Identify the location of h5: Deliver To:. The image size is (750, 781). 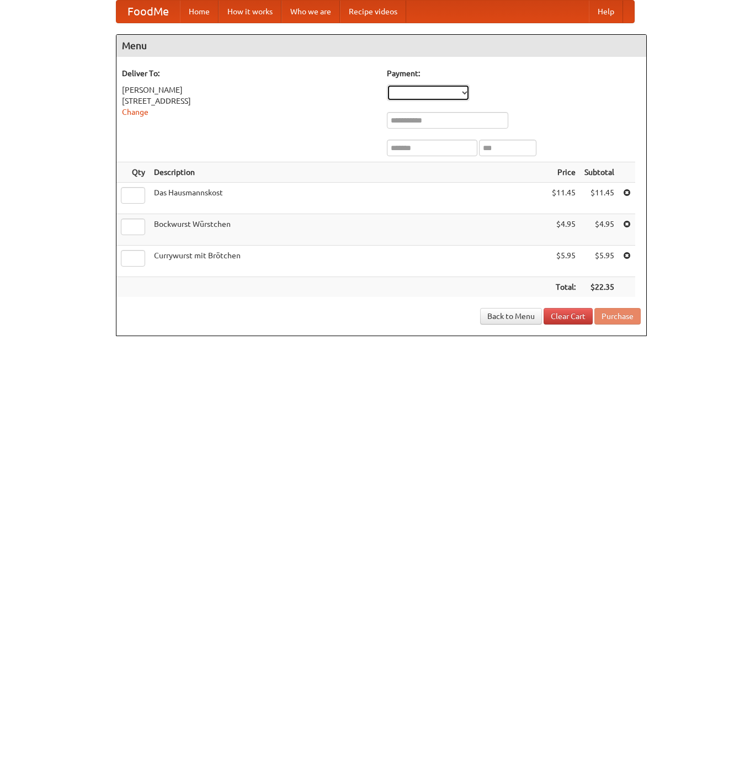
(249, 73).